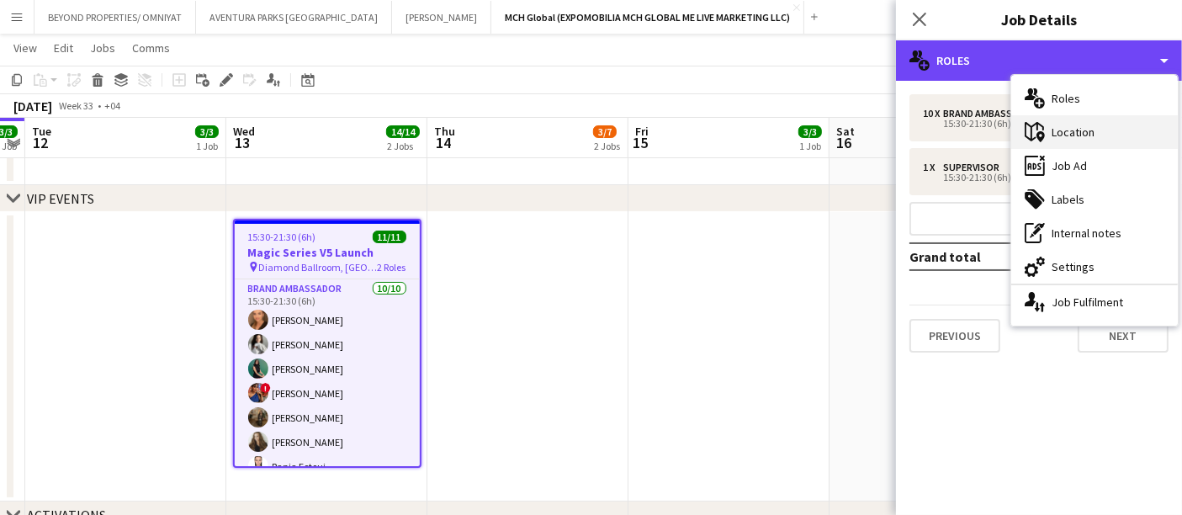 Image resolution: width=1182 pixels, height=515 pixels. I want to click on a: Edit, so click(63, 48).